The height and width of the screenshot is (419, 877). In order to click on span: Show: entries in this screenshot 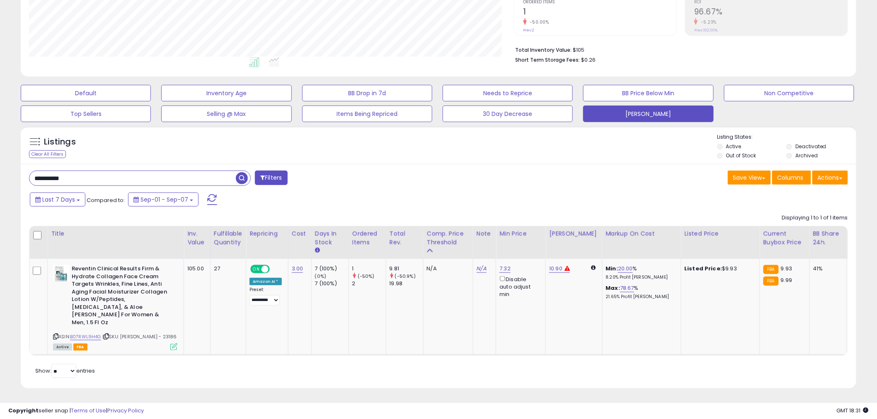, I will do `click(65, 371)`.